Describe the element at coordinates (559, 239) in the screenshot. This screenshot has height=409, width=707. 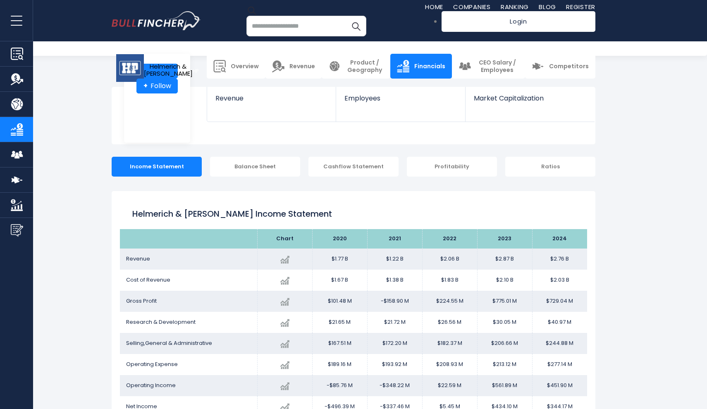
I see `th: 2024` at that location.